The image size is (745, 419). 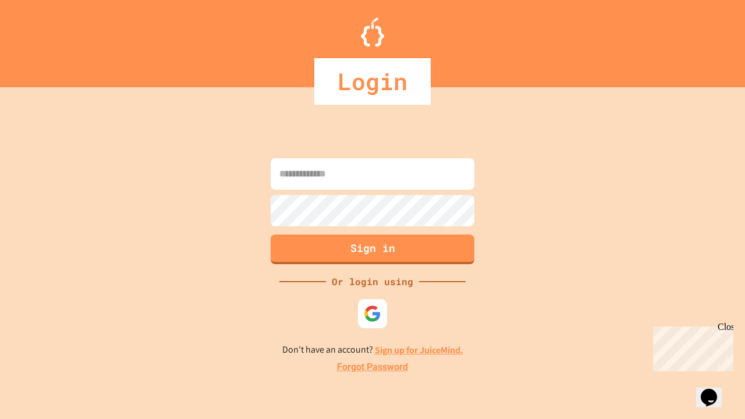 What do you see at coordinates (373, 368) in the screenshot?
I see `a: Forgot Password` at bounding box center [373, 368].